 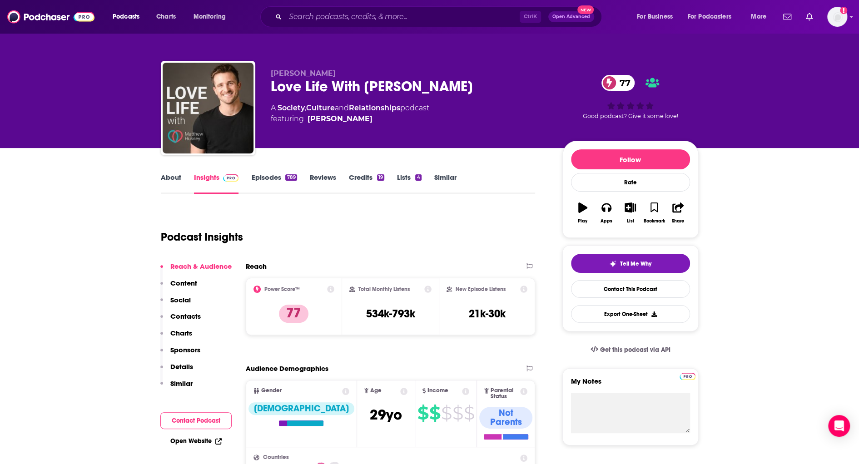 What do you see at coordinates (440, 17) in the screenshot?
I see `div: Search podcasts, credits, & more...` at bounding box center [440, 17].